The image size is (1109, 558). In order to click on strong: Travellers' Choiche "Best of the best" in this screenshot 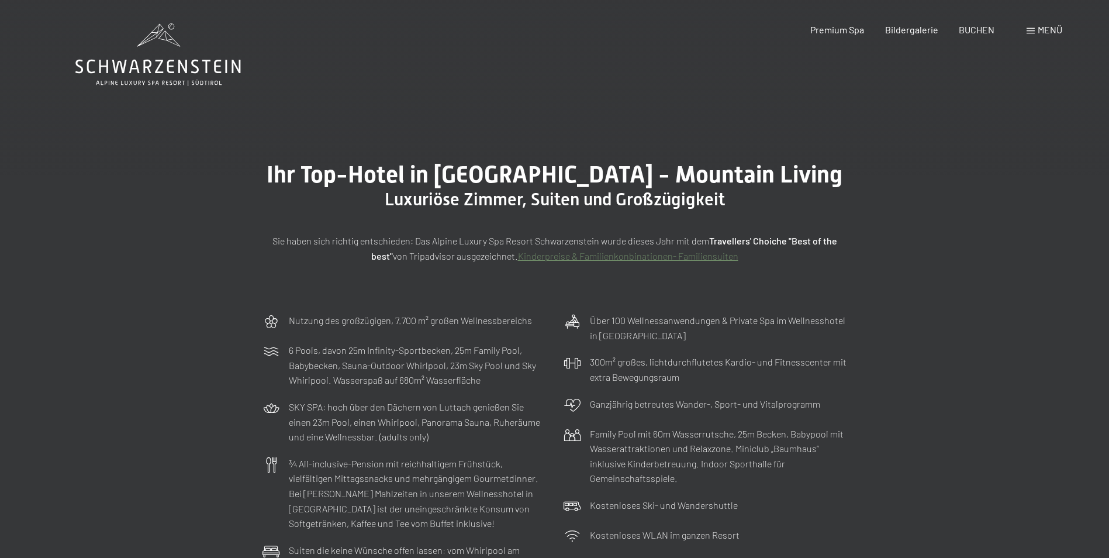, I will do `click(604, 248)`.